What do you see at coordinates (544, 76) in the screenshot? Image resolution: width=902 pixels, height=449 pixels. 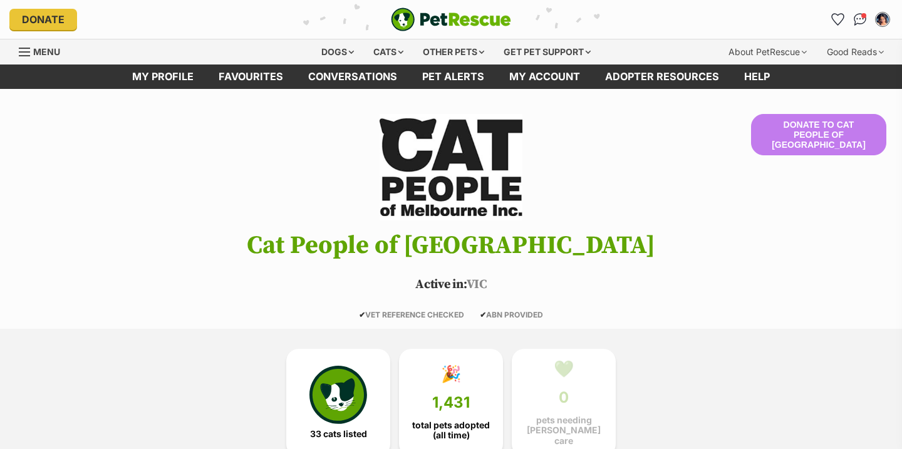 I see `a: My account` at bounding box center [544, 76].